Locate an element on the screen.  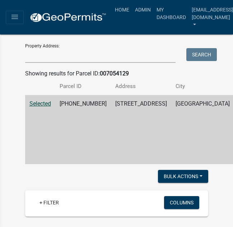
button: Search is located at coordinates (201, 54).